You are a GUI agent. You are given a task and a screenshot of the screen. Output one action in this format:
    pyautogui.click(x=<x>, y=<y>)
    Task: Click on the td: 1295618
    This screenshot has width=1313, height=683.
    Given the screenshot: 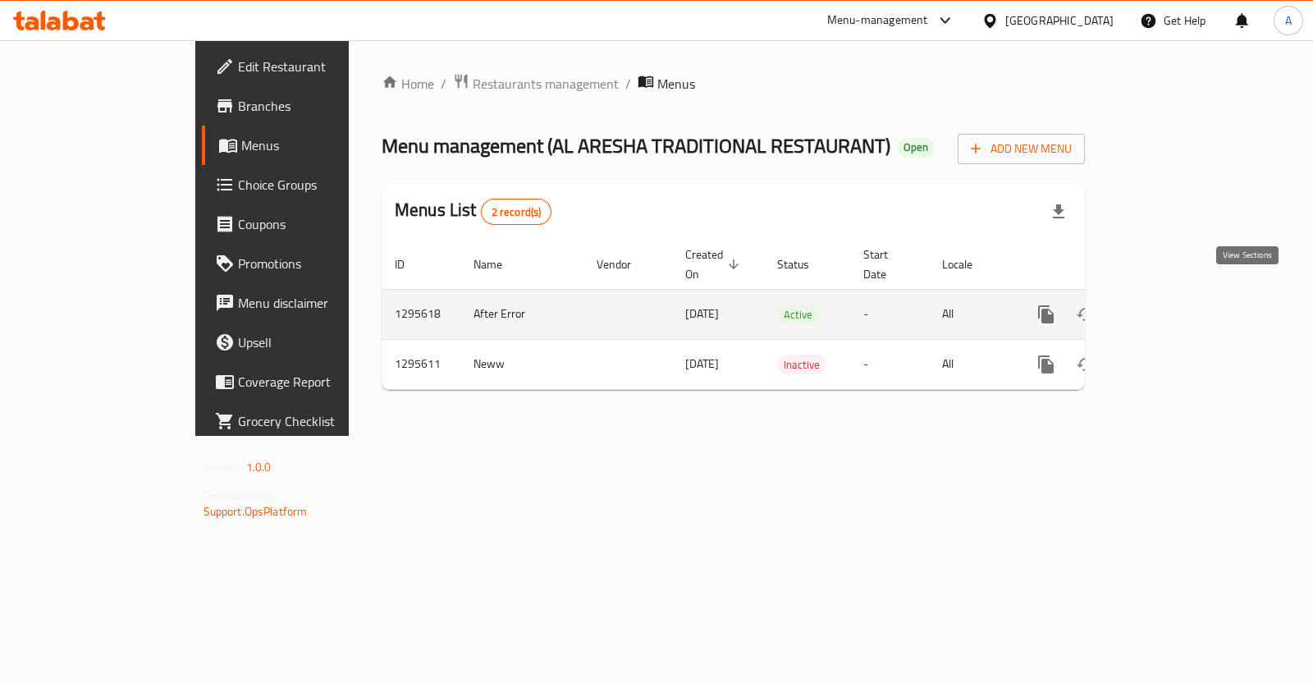 What is the action you would take?
    pyautogui.click(x=421, y=314)
    